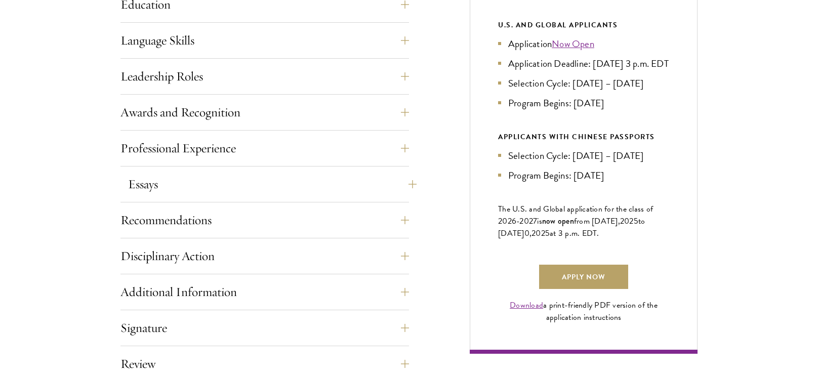 This screenshot has width=818, height=375. I want to click on span: -202, so click(524, 221).